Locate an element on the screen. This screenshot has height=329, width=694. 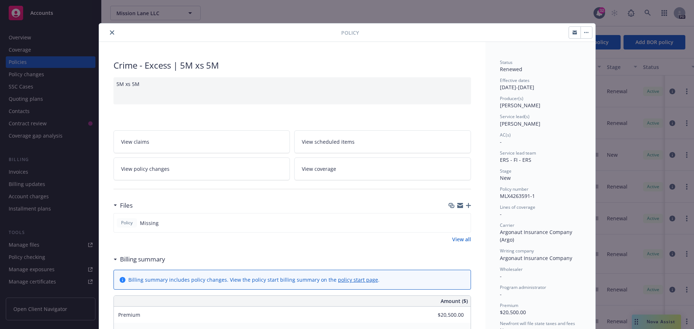
span: AC(s) is located at coordinates (505, 135).